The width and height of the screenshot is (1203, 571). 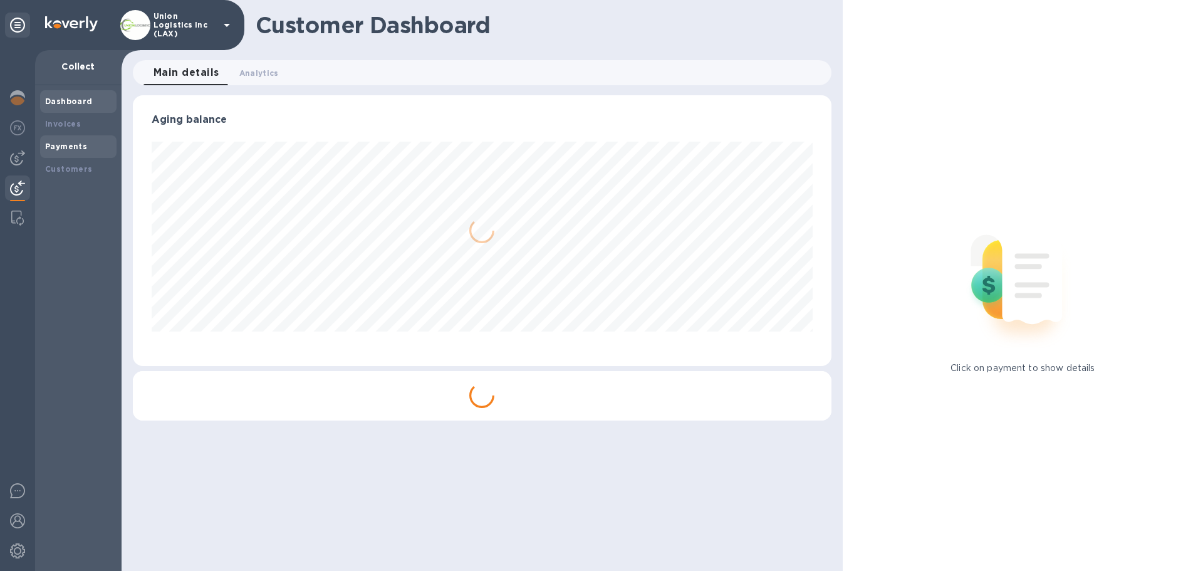 What do you see at coordinates (69, 101) in the screenshot?
I see `b: Dashboard` at bounding box center [69, 101].